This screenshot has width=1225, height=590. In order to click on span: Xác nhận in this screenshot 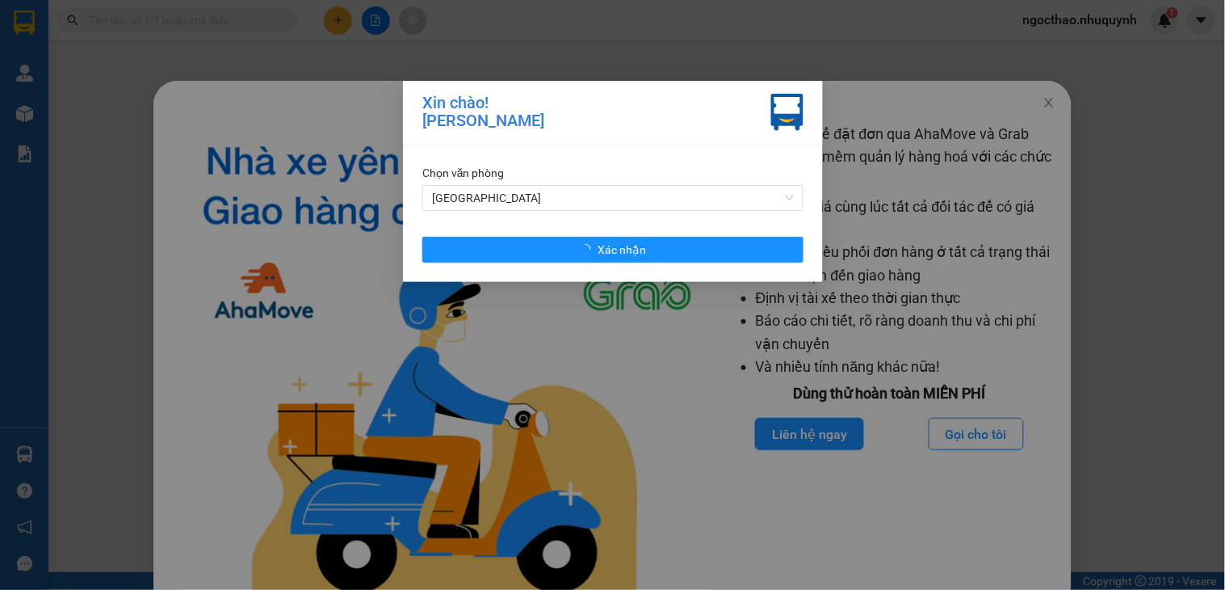, I will do `click(622, 250)`.